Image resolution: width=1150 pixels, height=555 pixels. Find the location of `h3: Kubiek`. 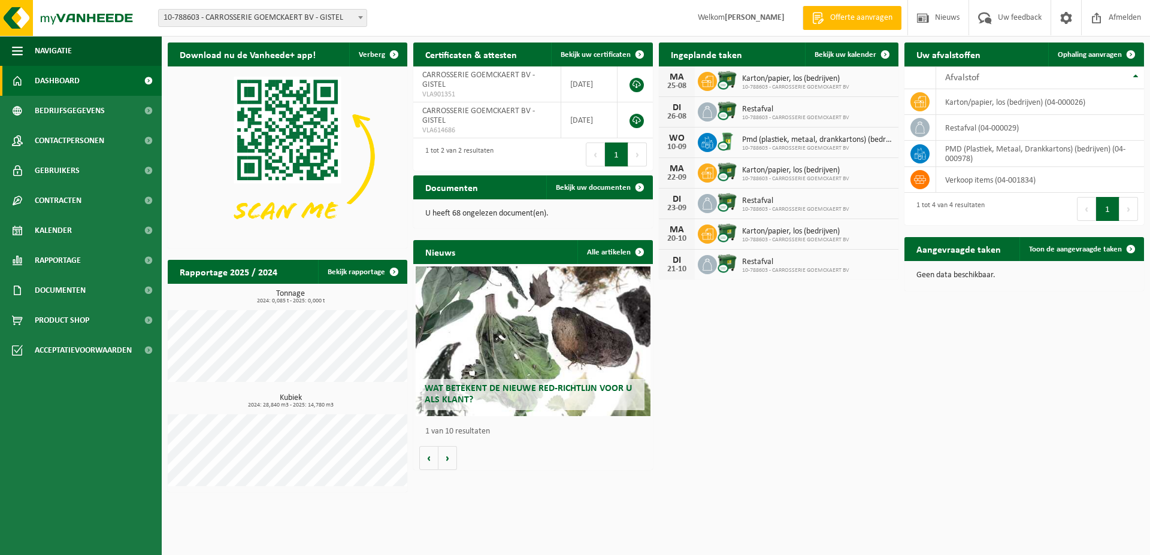

h3: Kubiek is located at coordinates (290, 401).